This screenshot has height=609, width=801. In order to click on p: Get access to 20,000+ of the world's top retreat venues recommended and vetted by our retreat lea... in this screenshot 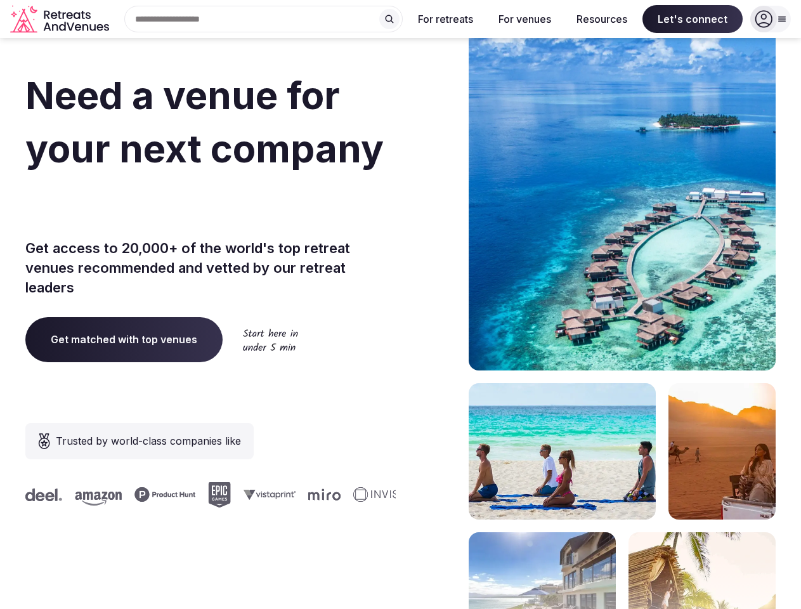, I will do `click(211, 268)`.